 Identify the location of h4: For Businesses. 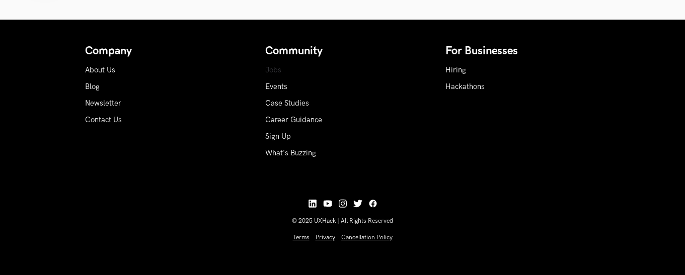
(523, 51).